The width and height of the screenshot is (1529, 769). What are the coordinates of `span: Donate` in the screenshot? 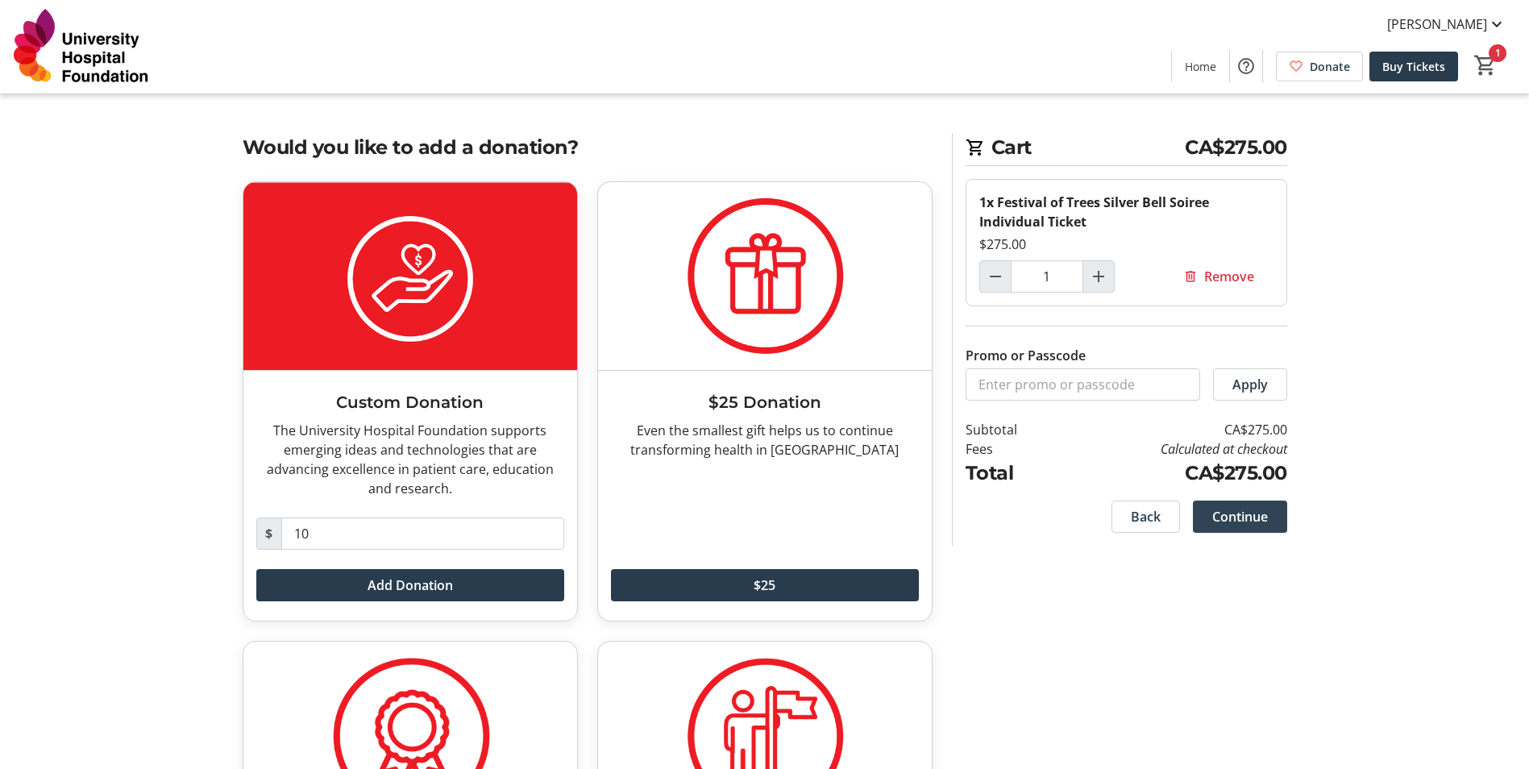 It's located at (1330, 66).